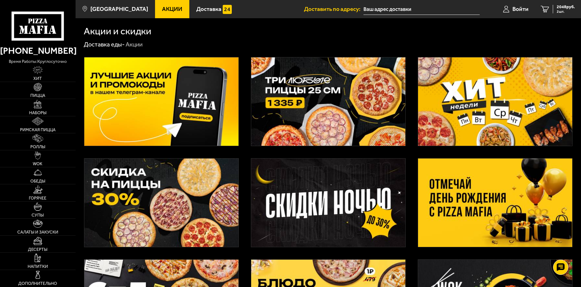  Describe the element at coordinates (38, 198) in the screenshot. I see `span: Горячее` at that location.